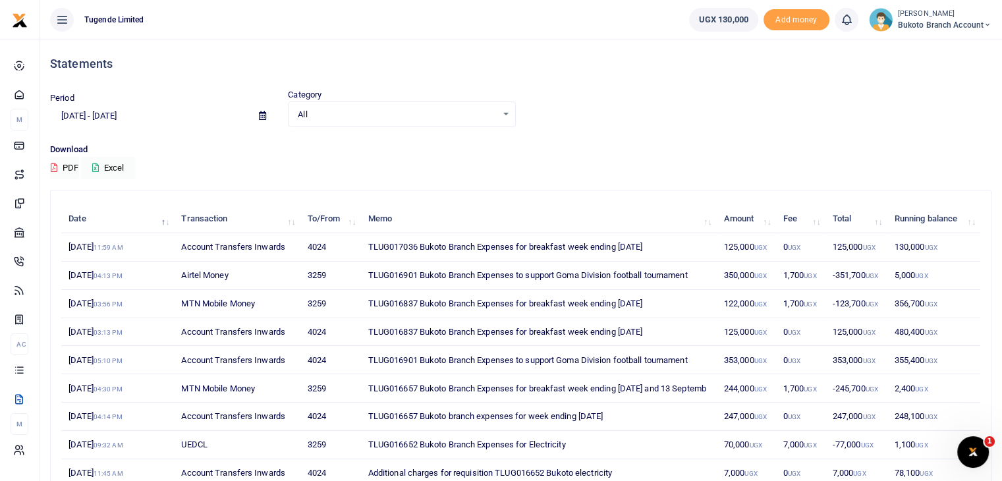  Describe the element at coordinates (62, 98) in the screenshot. I see `label: Period` at that location.